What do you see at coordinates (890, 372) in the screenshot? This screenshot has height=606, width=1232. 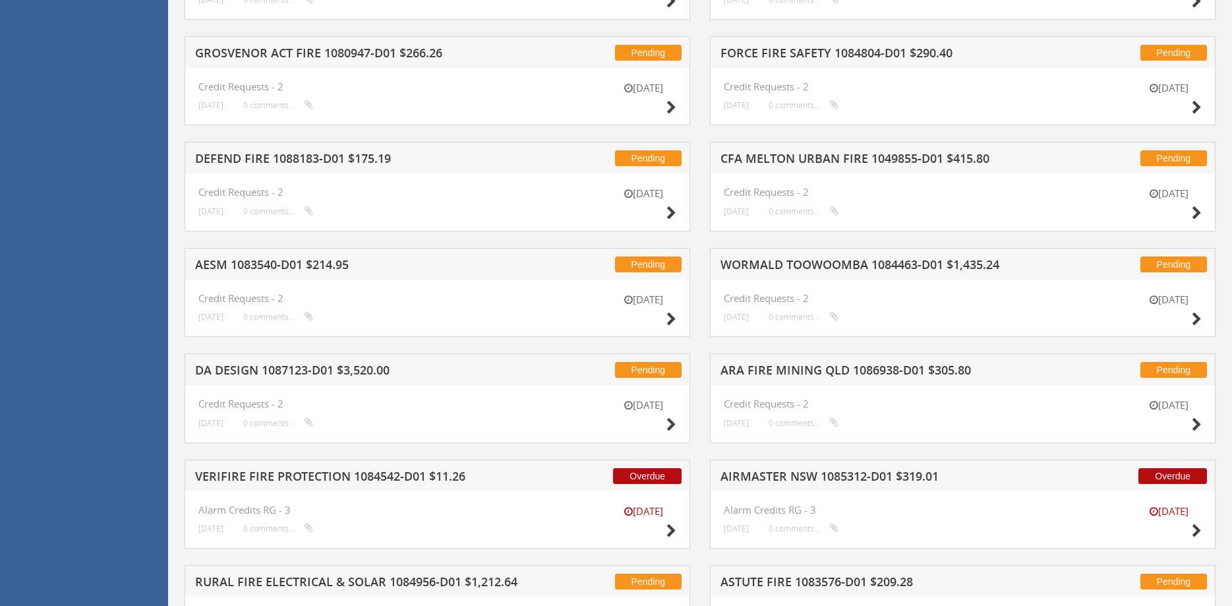 I see `h5: ARA FIRE MINING QLD 1086938-D01 $305.80` at bounding box center [890, 372].